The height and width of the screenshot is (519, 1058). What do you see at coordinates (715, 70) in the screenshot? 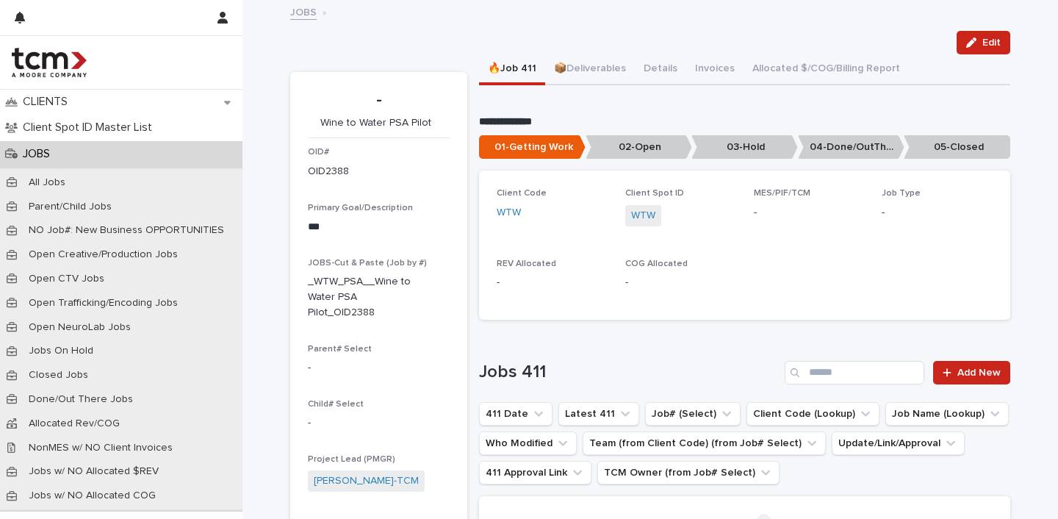
I see `button: Invoices` at bounding box center [715, 70].